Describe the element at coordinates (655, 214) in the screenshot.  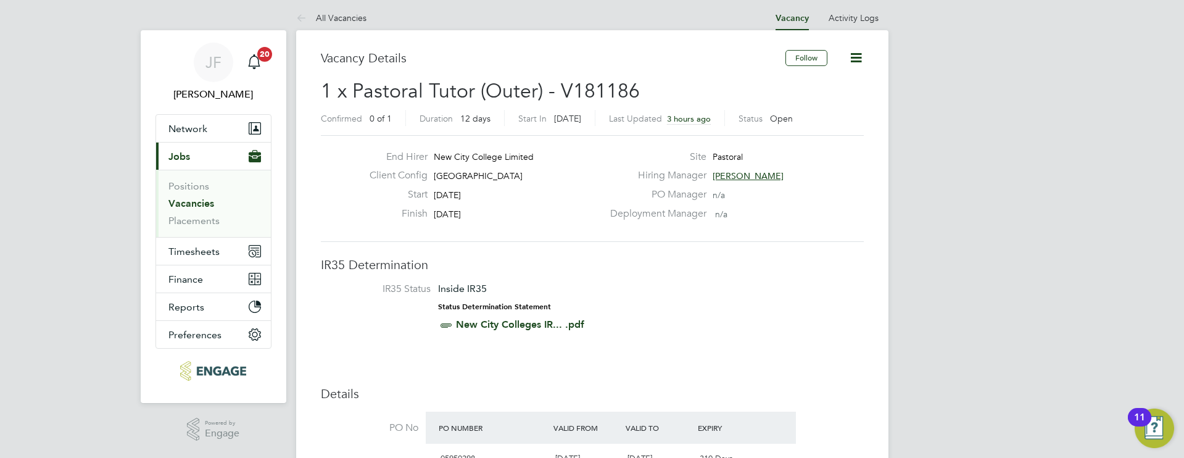
I see `label: Deployment Manager` at that location.